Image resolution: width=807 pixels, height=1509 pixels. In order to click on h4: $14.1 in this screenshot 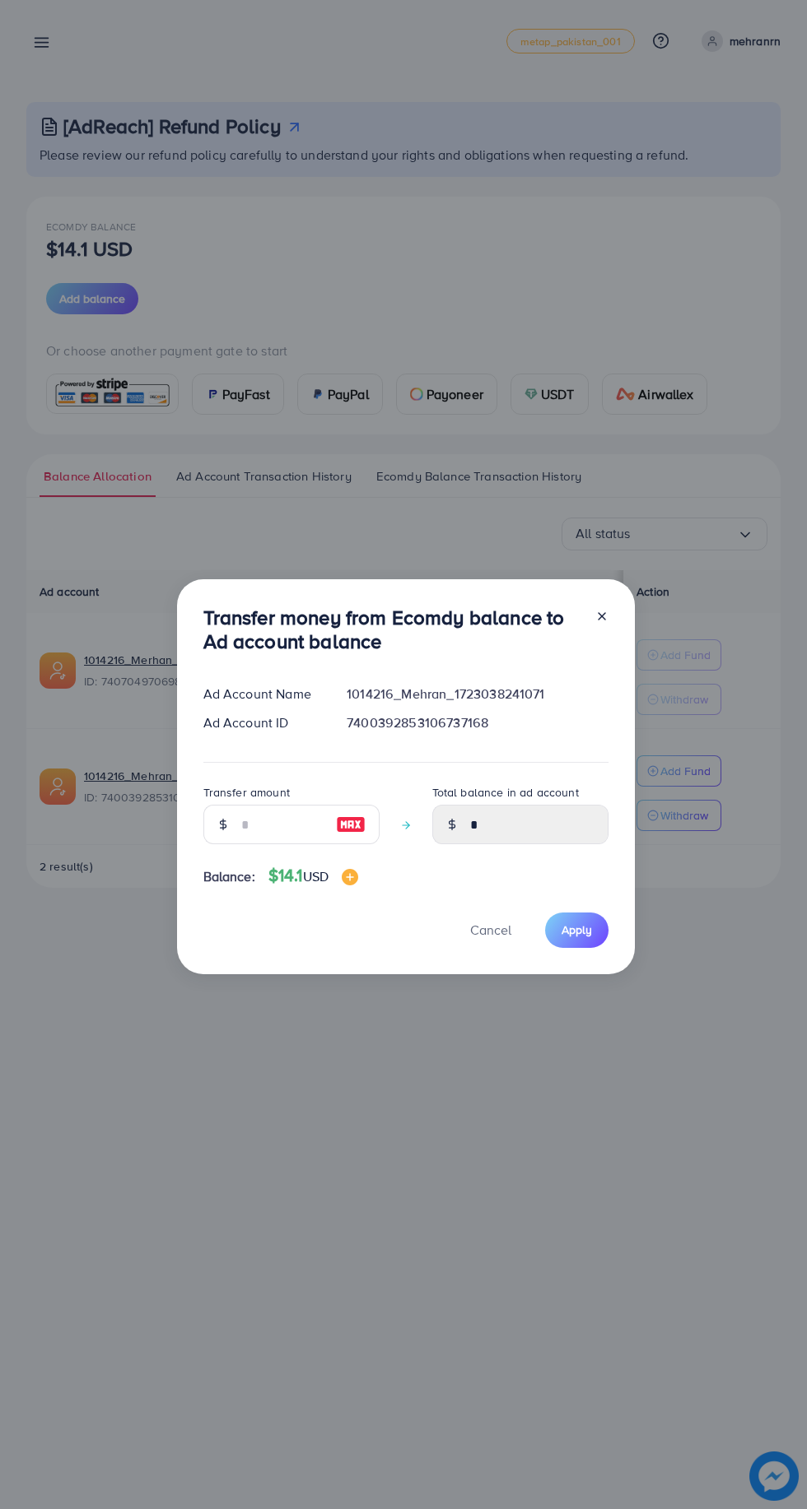, I will do `click(313, 876)`.